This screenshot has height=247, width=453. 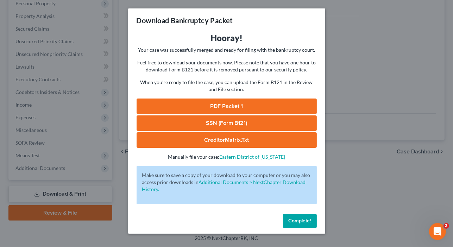 I want to click on a: PDF Packet 1, so click(x=227, y=106).